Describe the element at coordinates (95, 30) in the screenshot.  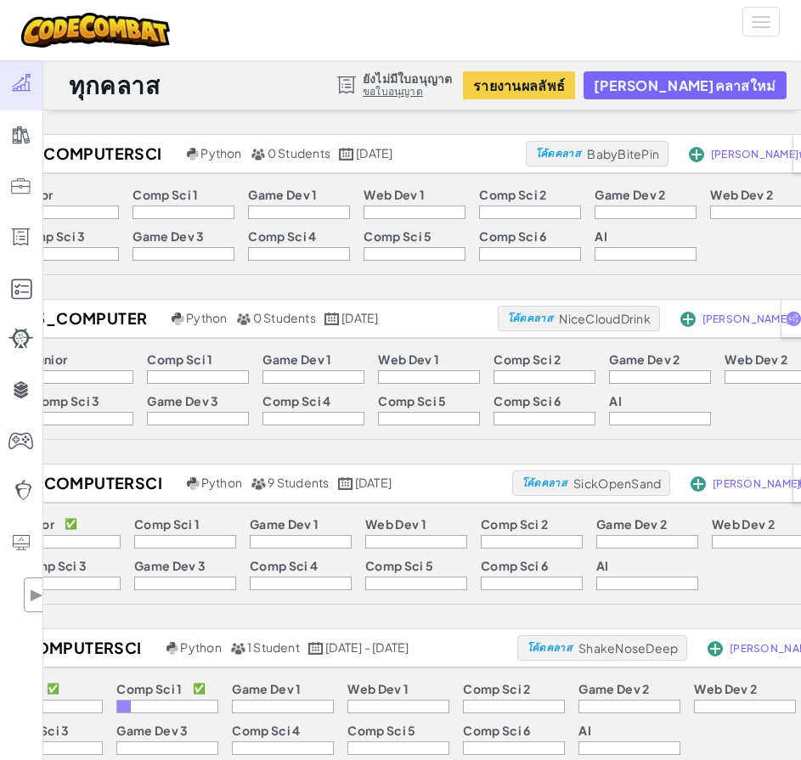
I see `img: CodeCombat logo` at that location.